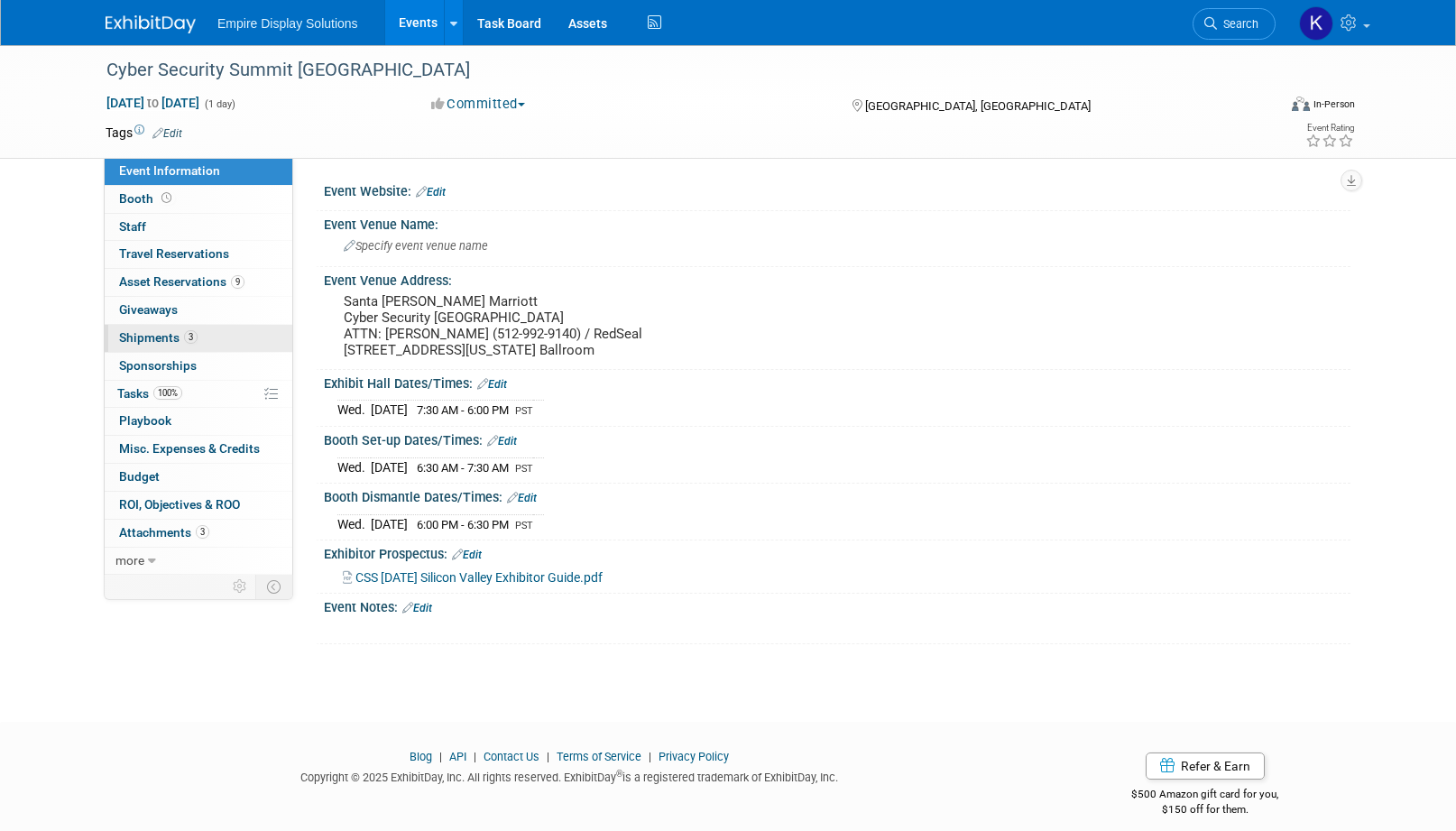 This screenshot has height=831, width=1456. What do you see at coordinates (151, 24) in the screenshot?
I see `img: ExhibitDay` at bounding box center [151, 24].